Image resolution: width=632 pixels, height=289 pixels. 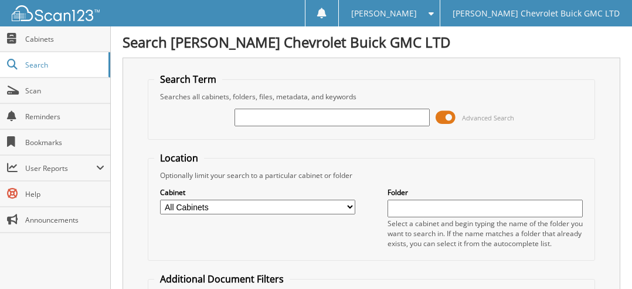 What do you see at coordinates (188, 79) in the screenshot?
I see `legend: Search Term` at bounding box center [188, 79].